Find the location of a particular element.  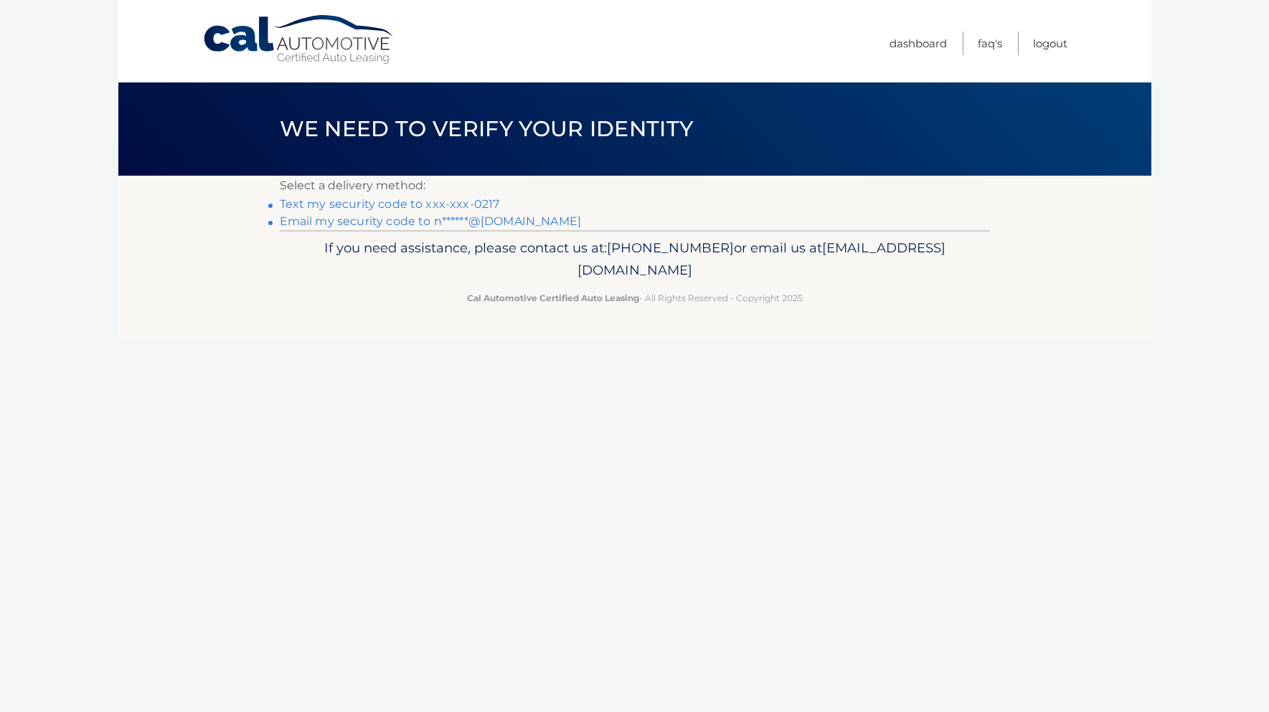

a: Cal Automotive is located at coordinates (299, 39).